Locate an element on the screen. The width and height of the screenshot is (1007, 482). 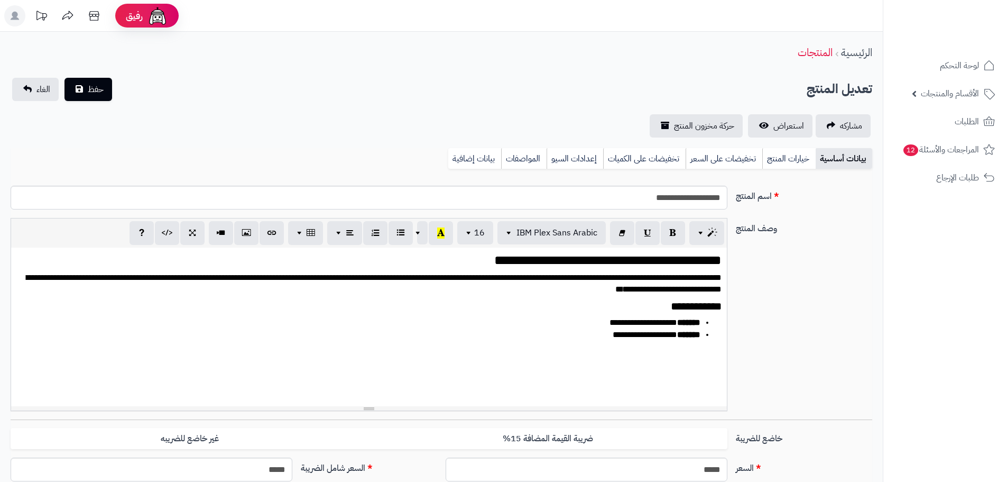
h2: تعديل المنتج is located at coordinates (839, 89).